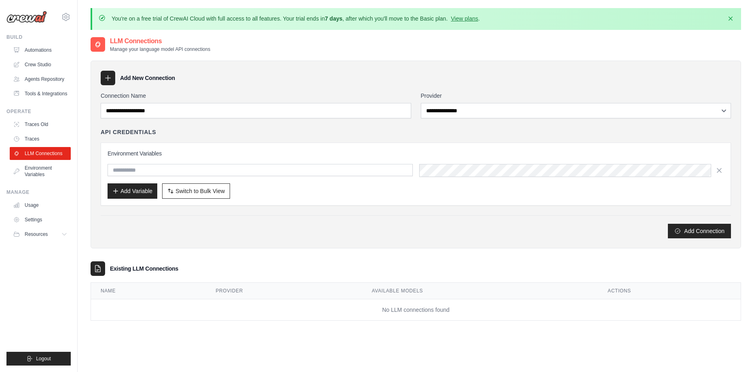 Image resolution: width=754 pixels, height=372 pixels. I want to click on h3: Add New Connection, so click(148, 78).